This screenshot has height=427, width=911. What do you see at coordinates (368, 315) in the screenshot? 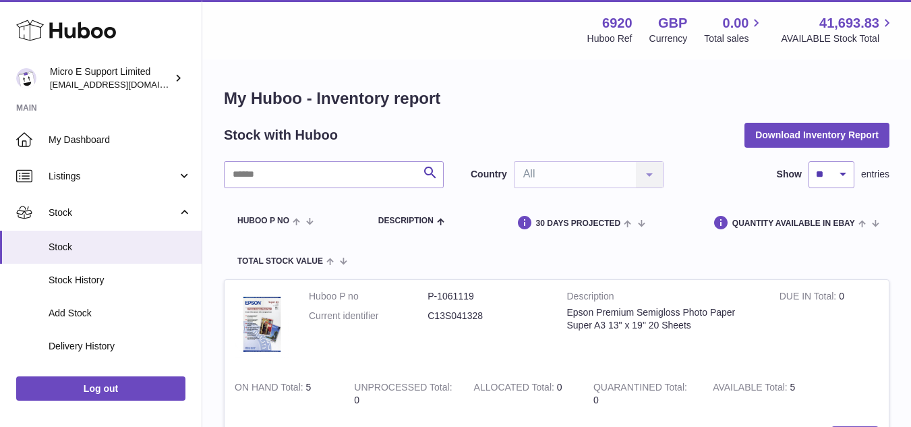
I see `dt: Current identifier` at bounding box center [368, 315].